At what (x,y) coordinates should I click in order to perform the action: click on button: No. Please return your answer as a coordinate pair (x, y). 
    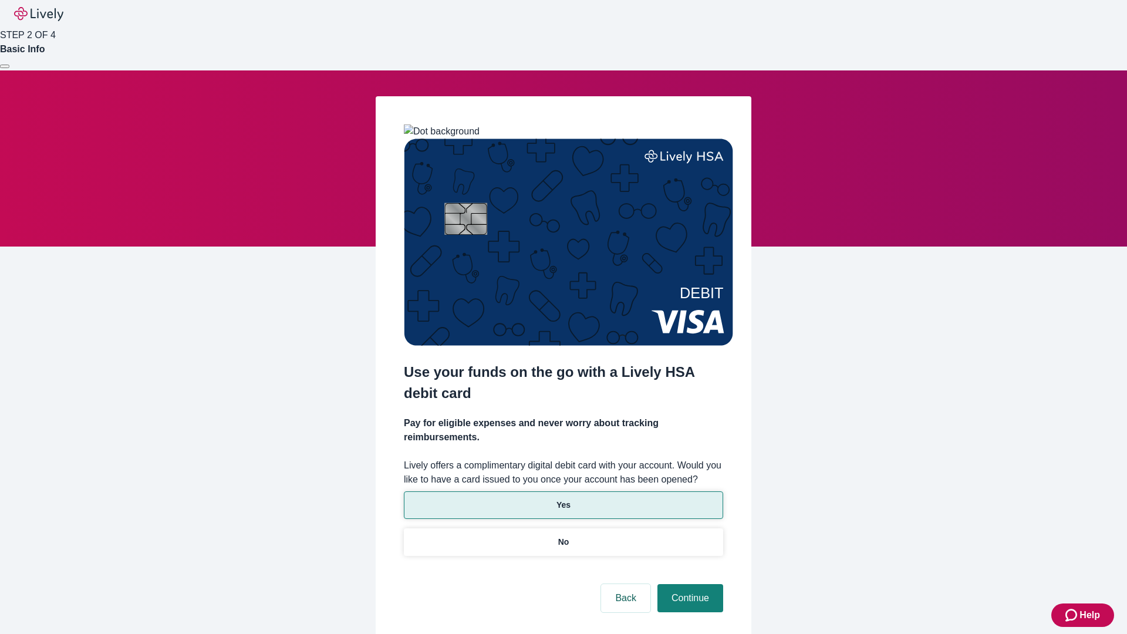
    Looking at the image, I should click on (563, 542).